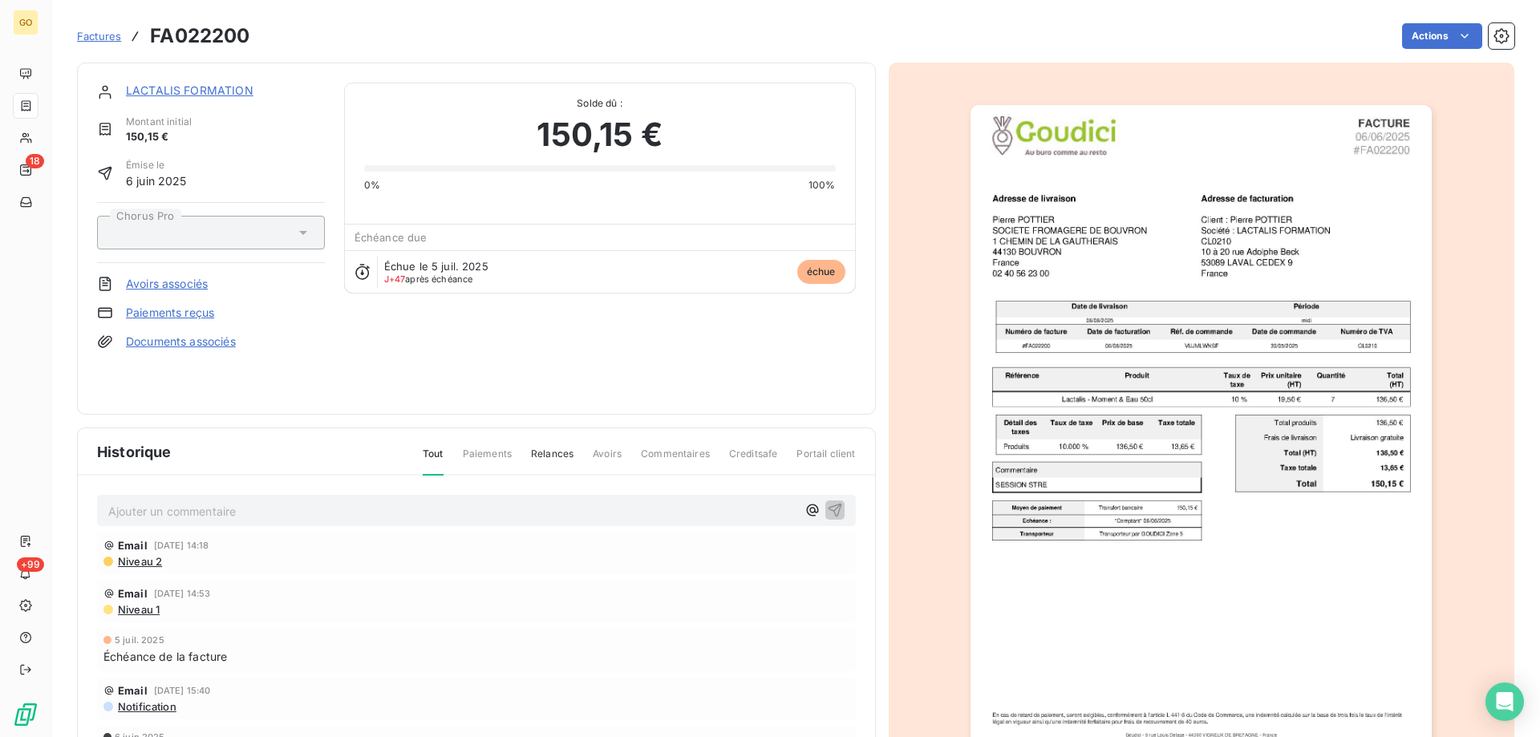 Image resolution: width=1540 pixels, height=737 pixels. I want to click on span: après échéance, so click(428, 279).